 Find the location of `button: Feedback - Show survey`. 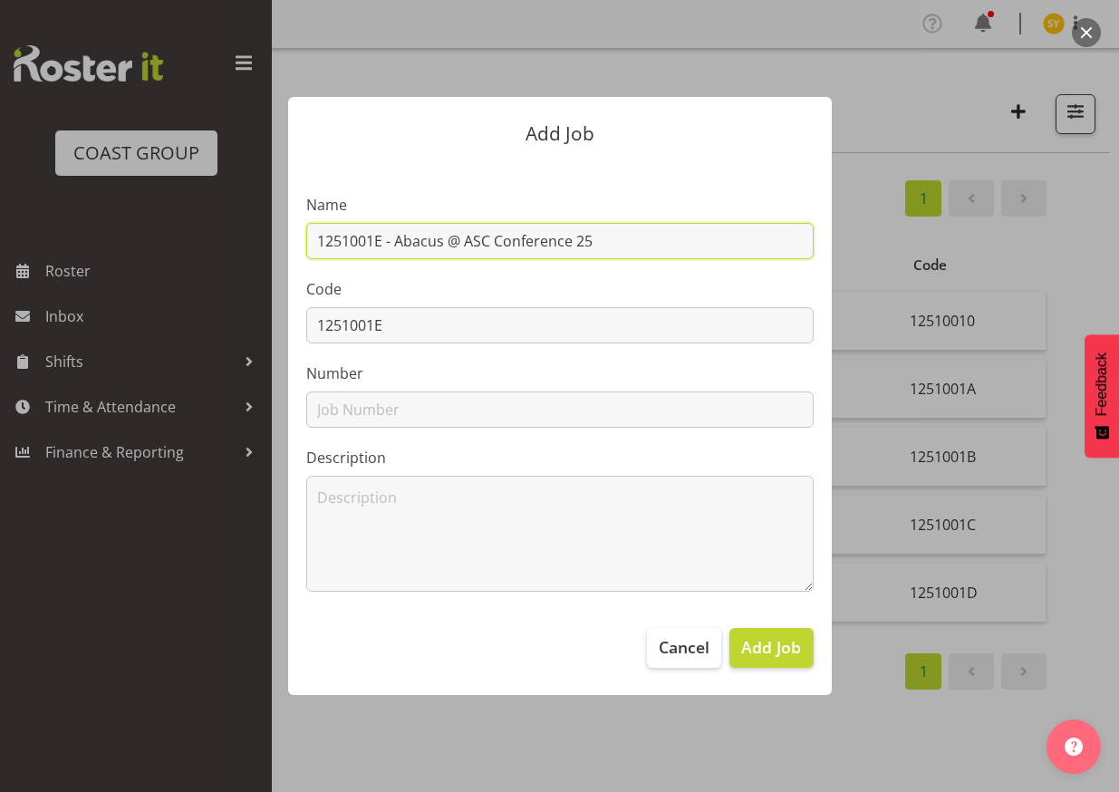

button: Feedback - Show survey is located at coordinates (1102, 396).